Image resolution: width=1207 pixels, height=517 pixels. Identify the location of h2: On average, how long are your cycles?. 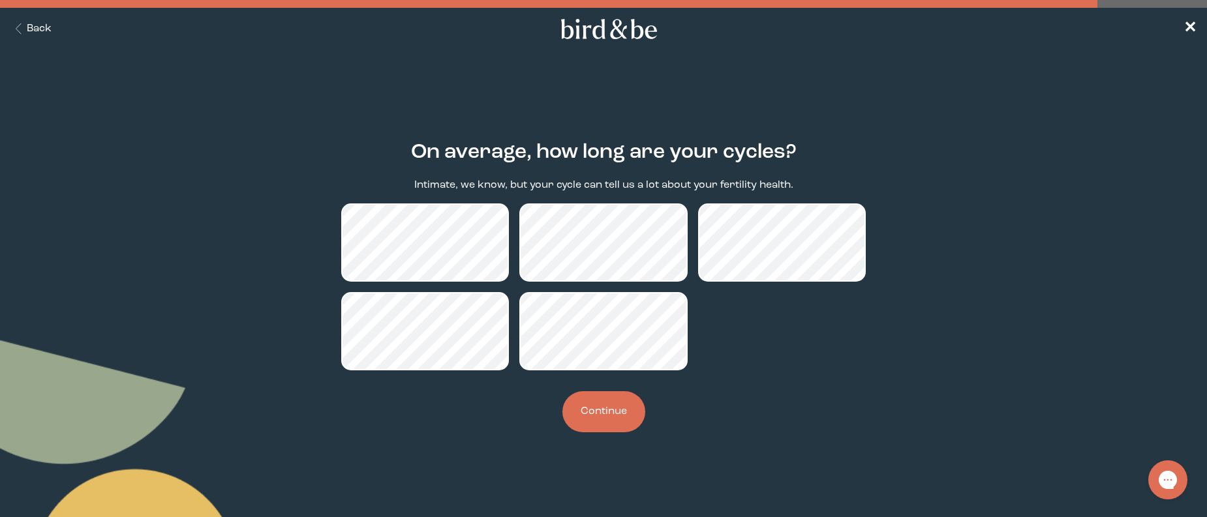
(603, 153).